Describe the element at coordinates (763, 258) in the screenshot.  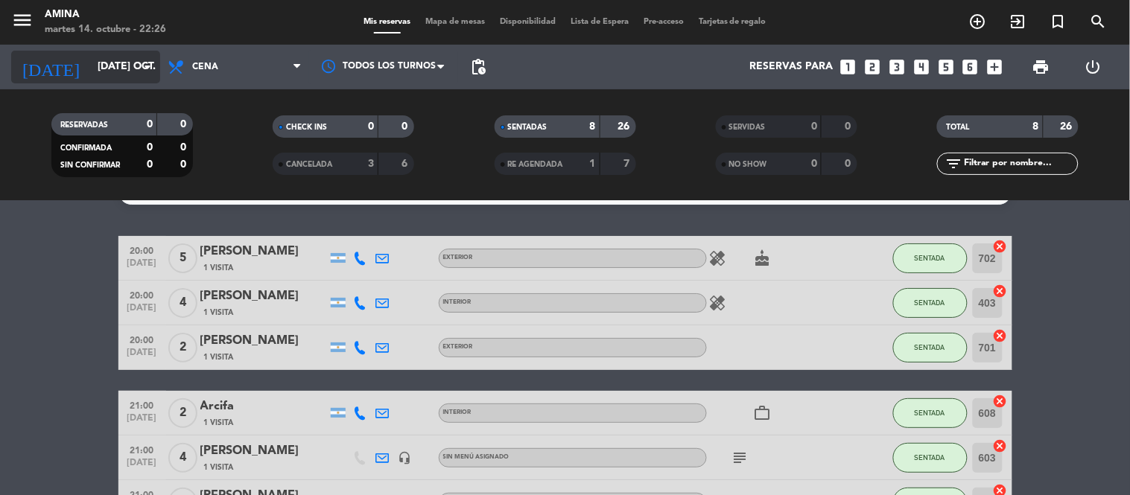
I see `i: cake` at that location.